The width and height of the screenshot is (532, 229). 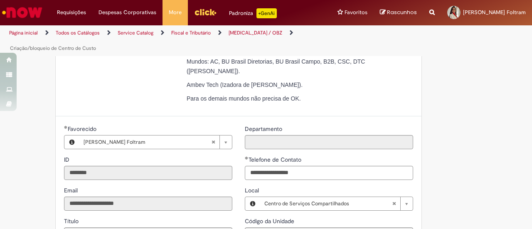 What do you see at coordinates (266, 13) in the screenshot?
I see `p: +GenAi` at bounding box center [266, 13].